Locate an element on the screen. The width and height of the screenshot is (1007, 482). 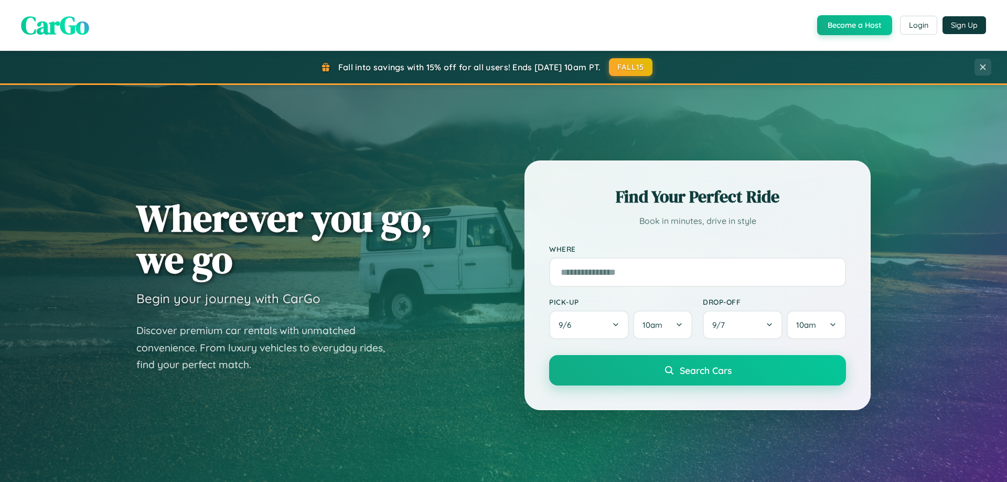
button: 9/7 is located at coordinates (742, 325).